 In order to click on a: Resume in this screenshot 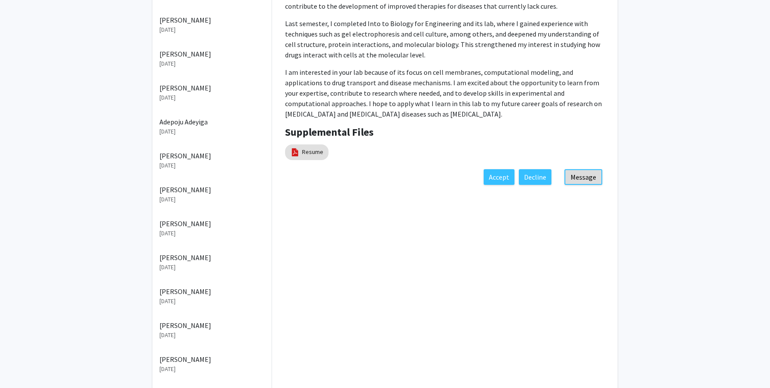, I will do `click(313, 152)`.